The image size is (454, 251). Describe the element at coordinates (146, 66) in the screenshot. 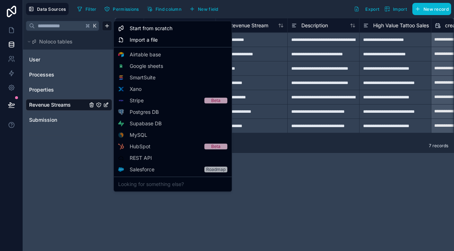

I see `span: Google sheets` at that location.